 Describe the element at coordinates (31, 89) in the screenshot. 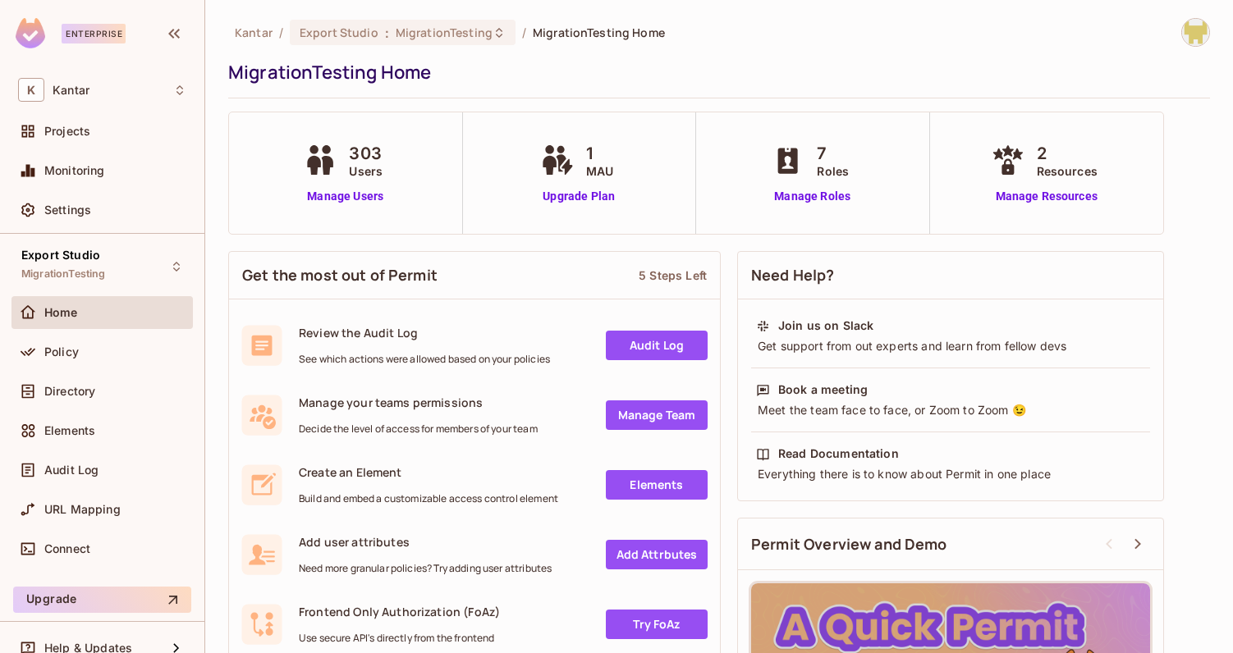

I see `span: K` at that location.